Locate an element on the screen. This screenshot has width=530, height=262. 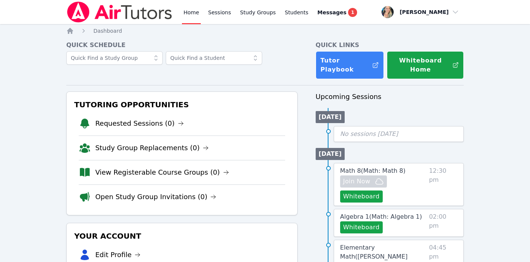
a: Edit Profile is located at coordinates (118, 255).